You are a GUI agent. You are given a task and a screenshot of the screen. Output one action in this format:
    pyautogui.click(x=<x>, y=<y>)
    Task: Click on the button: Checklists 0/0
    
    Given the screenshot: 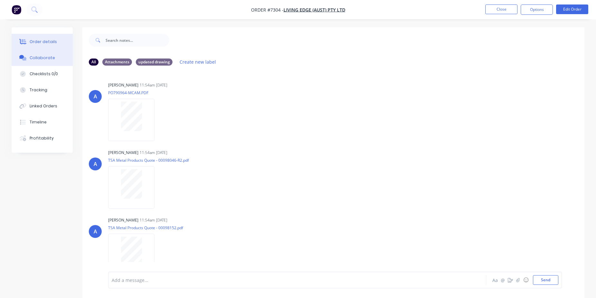 What is the action you would take?
    pyautogui.click(x=42, y=74)
    